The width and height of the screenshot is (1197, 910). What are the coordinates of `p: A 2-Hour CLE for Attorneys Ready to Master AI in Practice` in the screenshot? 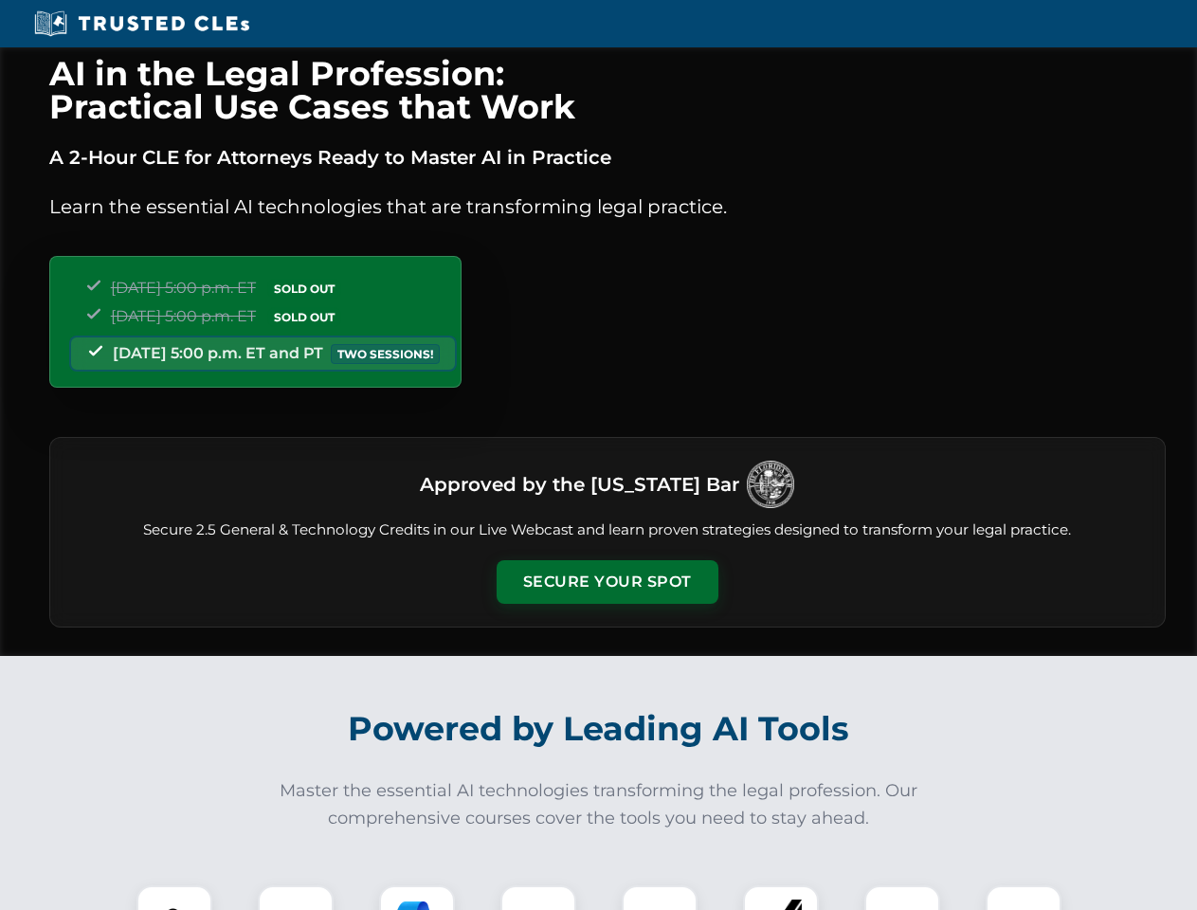 It's located at (607, 157).